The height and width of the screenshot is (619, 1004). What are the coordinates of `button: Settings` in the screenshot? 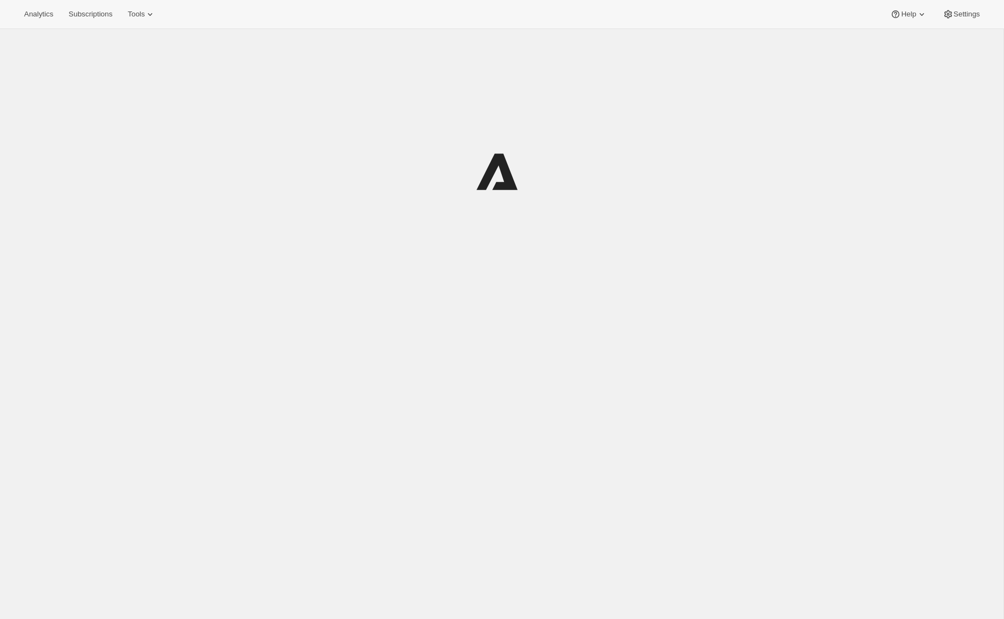 It's located at (961, 14).